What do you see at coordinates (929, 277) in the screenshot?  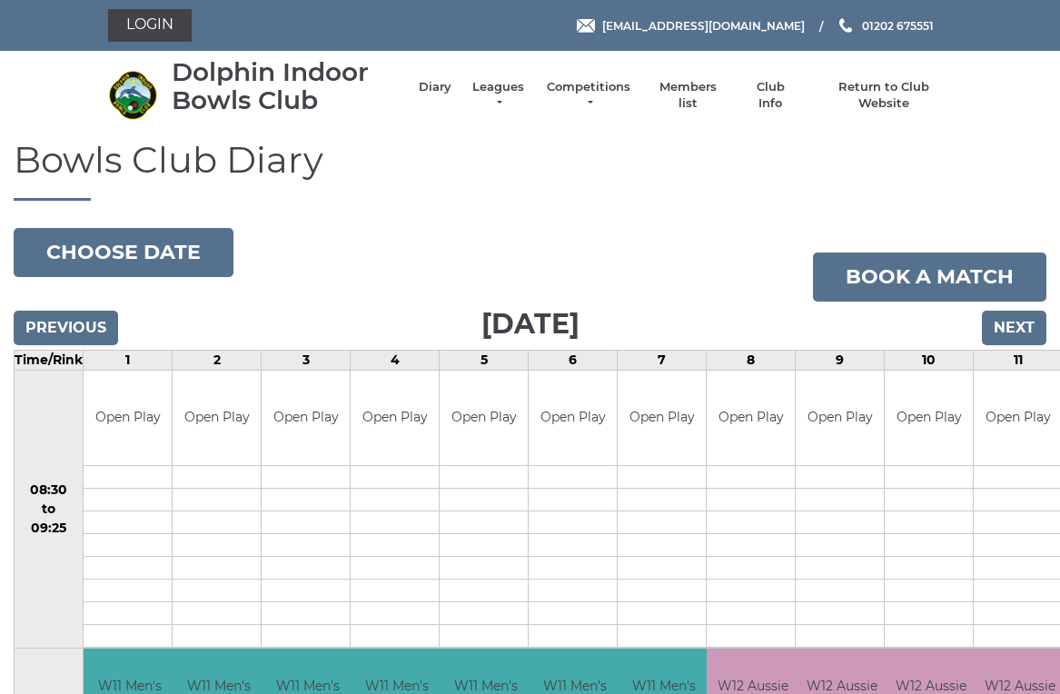 I see `a: Book a match` at bounding box center [929, 277].